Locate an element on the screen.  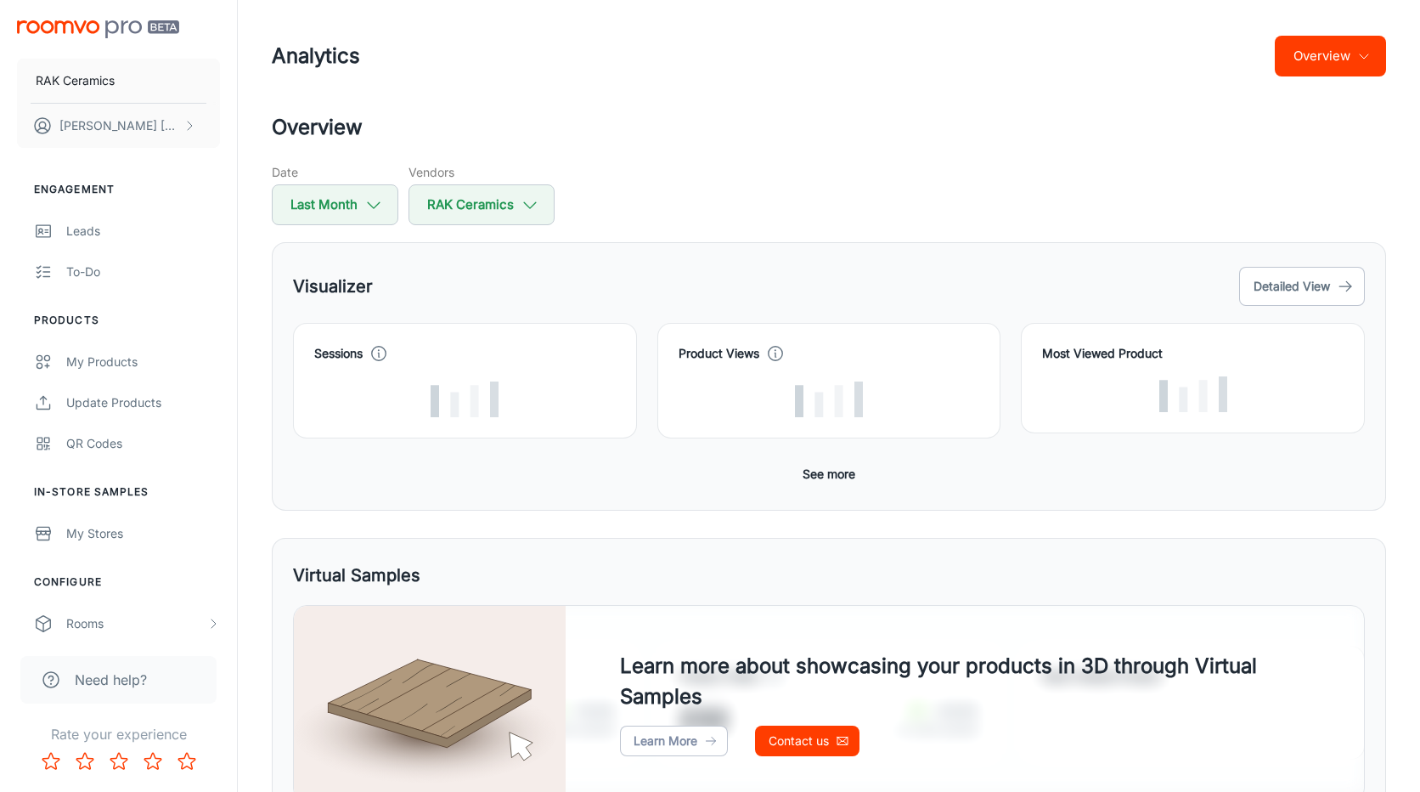
button: Rate 1 star is located at coordinates (51, 761).